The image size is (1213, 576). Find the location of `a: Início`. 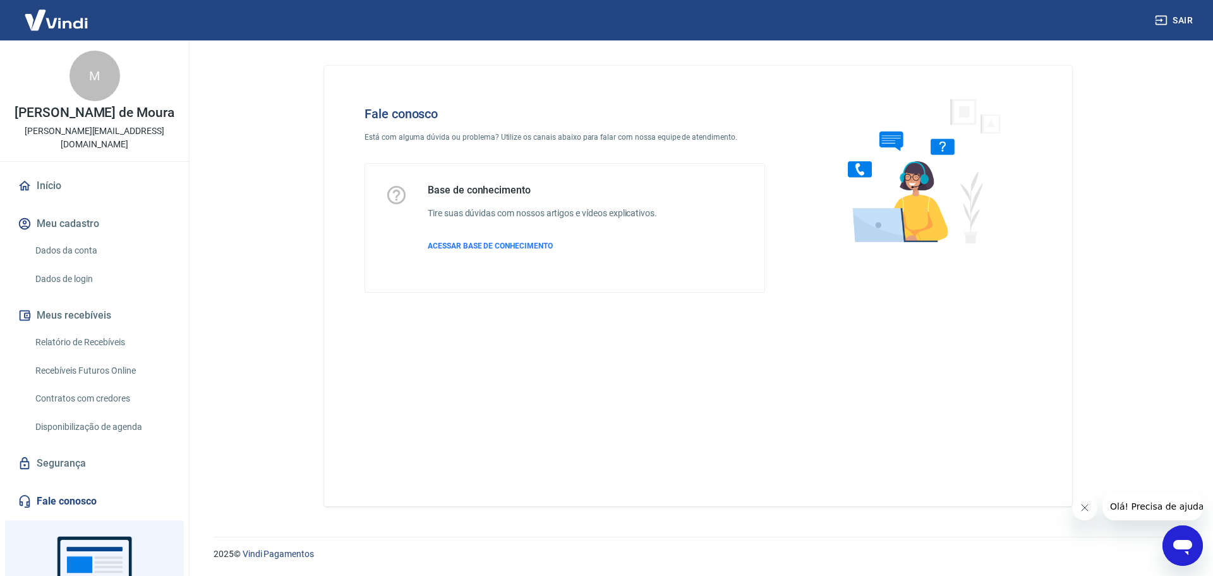

a: Início is located at coordinates (94, 186).